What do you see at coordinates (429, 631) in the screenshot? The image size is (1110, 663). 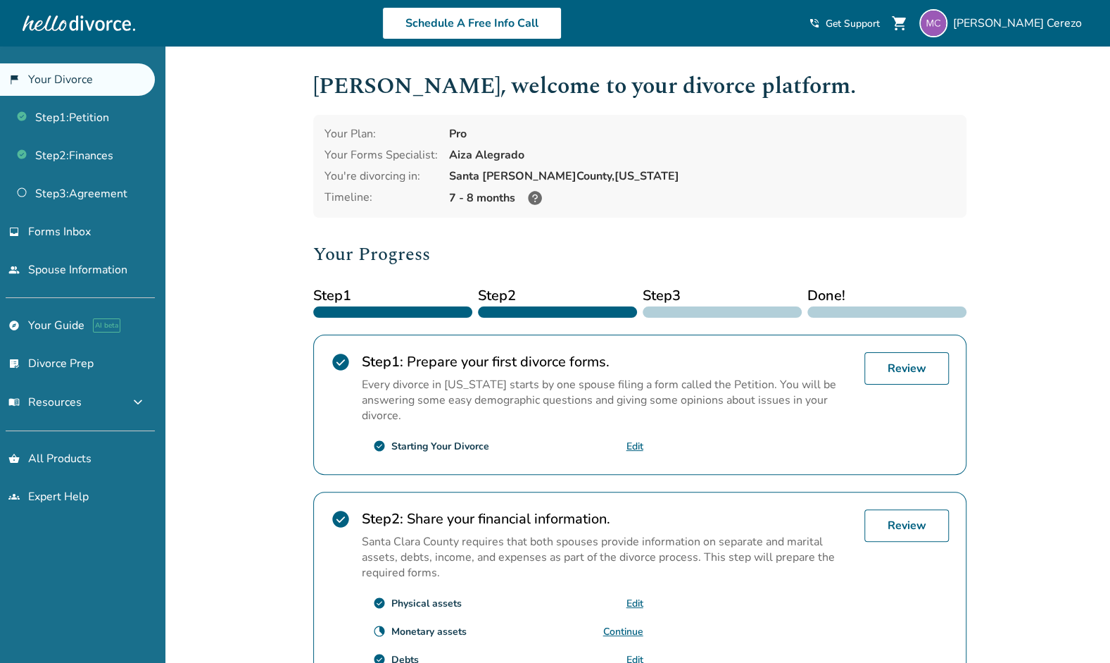 I see `div: Monetary assets` at bounding box center [429, 631].